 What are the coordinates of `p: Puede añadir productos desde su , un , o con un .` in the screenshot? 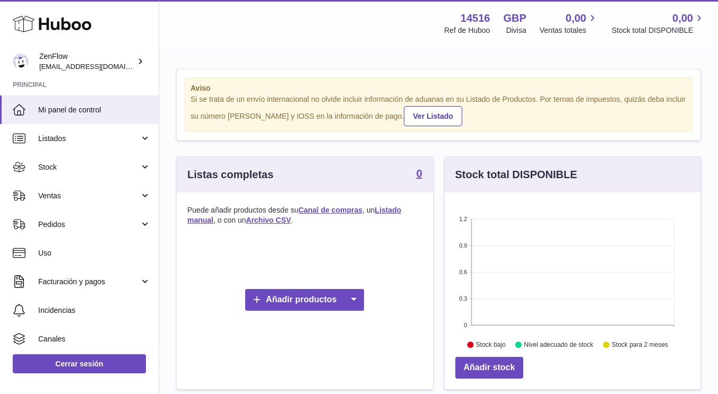 It's located at (304, 215).